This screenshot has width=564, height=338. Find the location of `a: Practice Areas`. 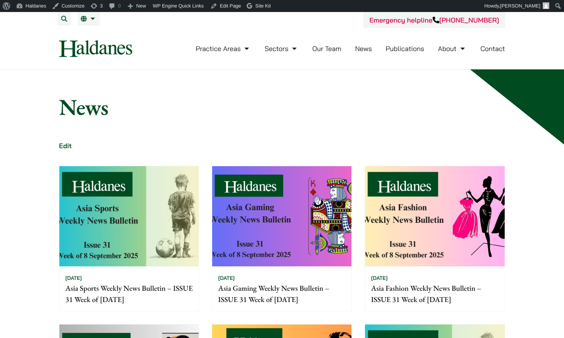

a: Practice Areas is located at coordinates (223, 48).